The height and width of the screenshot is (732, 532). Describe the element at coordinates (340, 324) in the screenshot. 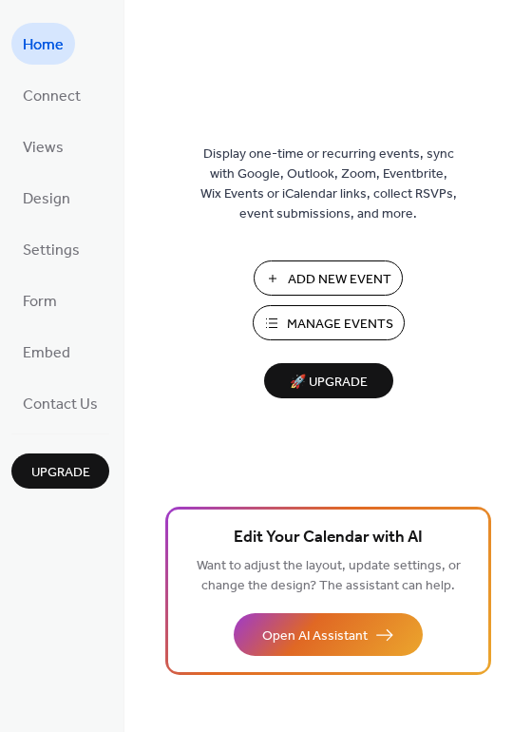

I see `span: Manage Events` at that location.